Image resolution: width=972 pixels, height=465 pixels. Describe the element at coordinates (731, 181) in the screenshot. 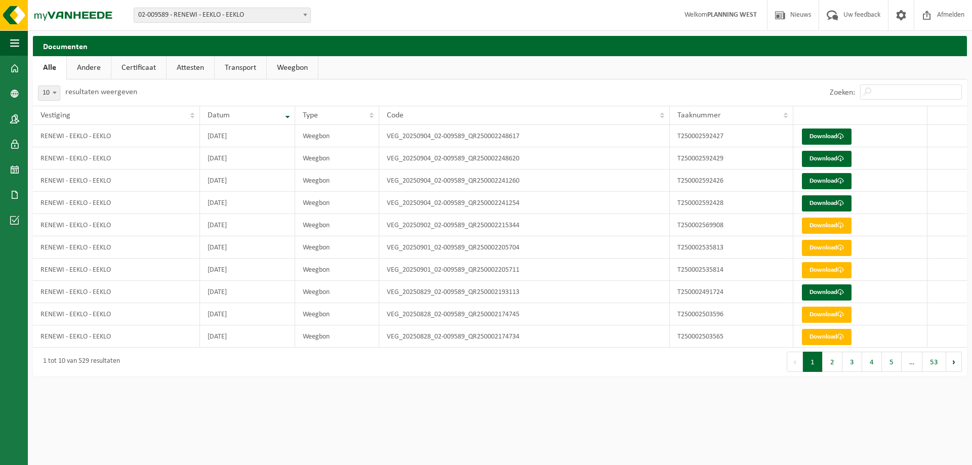

I see `td: T250002592426` at that location.